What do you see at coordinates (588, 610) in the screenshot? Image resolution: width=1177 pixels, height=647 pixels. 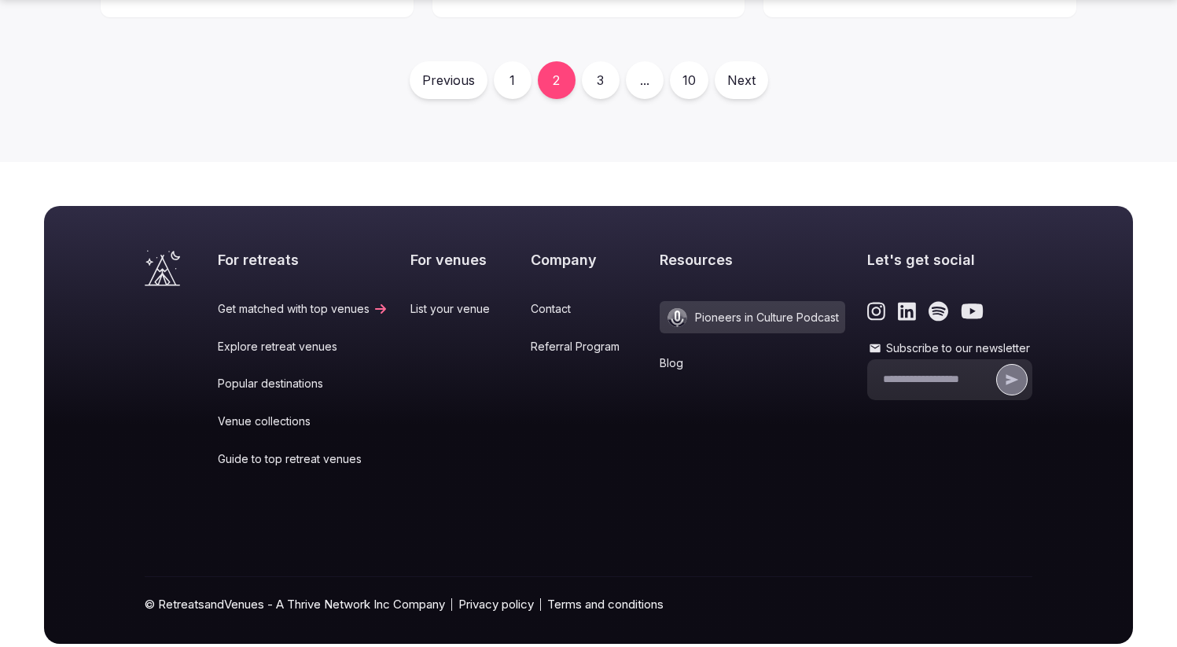 I see `div: © RetreatsandVenues - A Thrive Network Inc Company` at bounding box center [588, 610].